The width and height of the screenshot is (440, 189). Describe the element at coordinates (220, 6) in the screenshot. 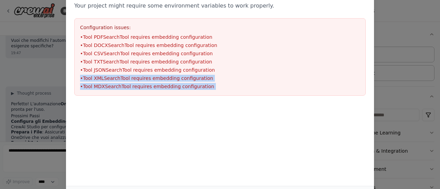

I see `p: Your project might require some environment variables to work properly.` at that location.